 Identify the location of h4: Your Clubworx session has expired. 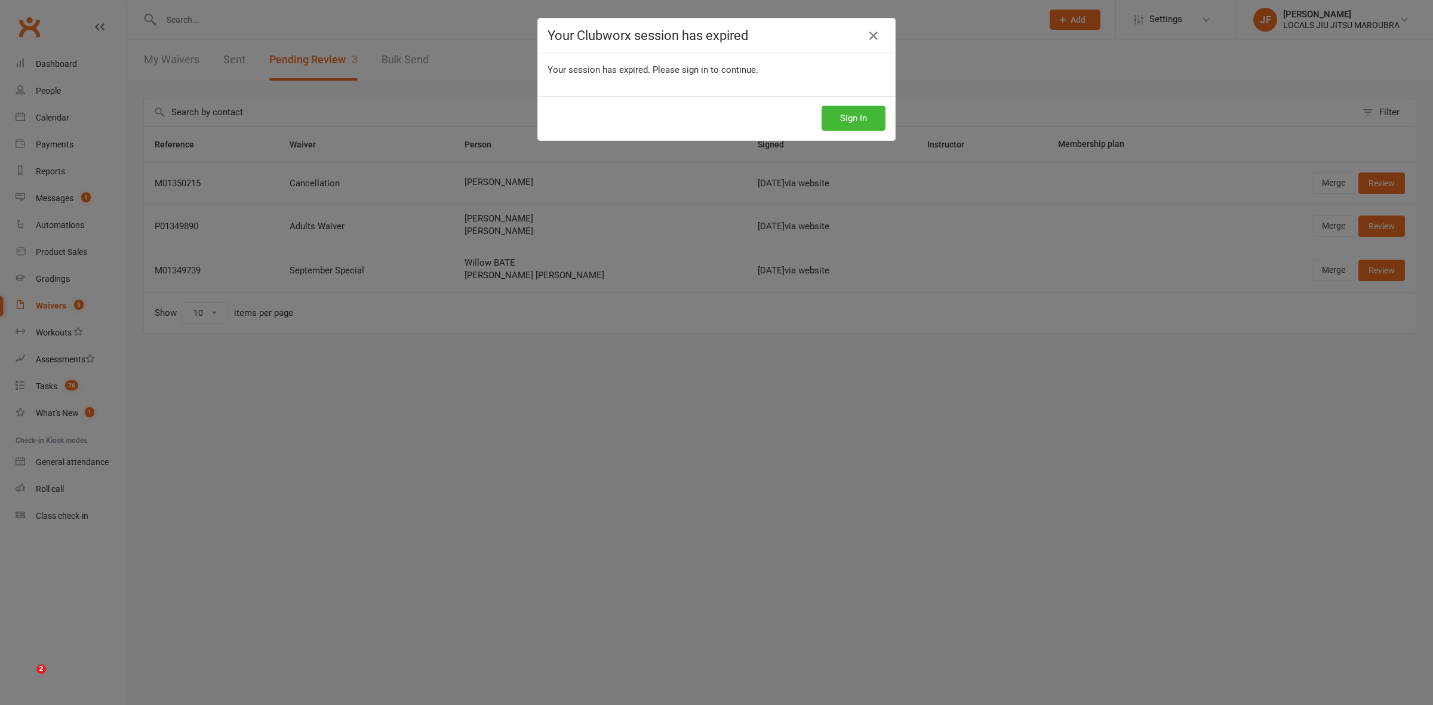
(716, 35).